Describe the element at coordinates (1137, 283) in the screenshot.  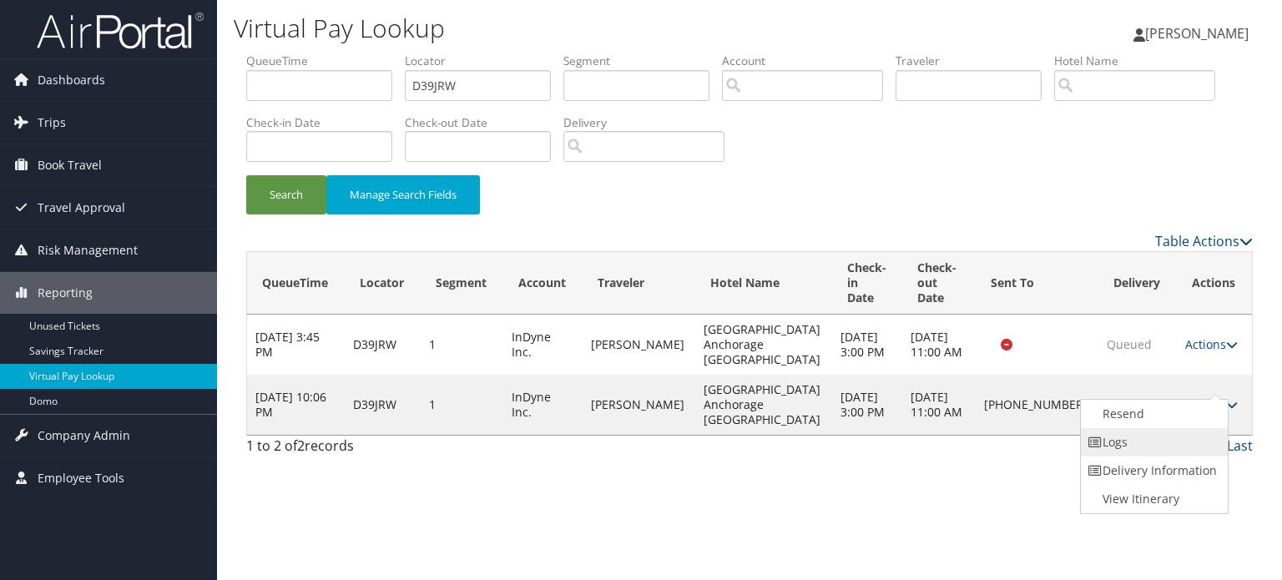
I see `th: Delivery: activate to sort column ascending` at that location.